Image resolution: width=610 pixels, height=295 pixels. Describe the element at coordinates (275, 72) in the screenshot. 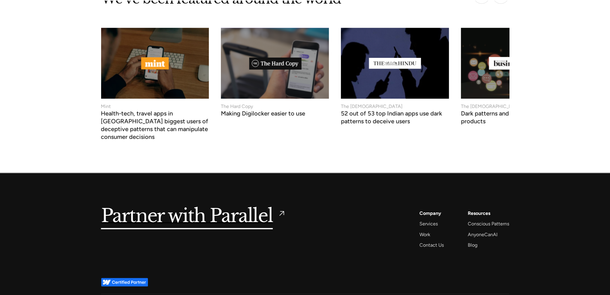

I see `a: The Hard CopyMaking Digilocker easier to use` at that location.